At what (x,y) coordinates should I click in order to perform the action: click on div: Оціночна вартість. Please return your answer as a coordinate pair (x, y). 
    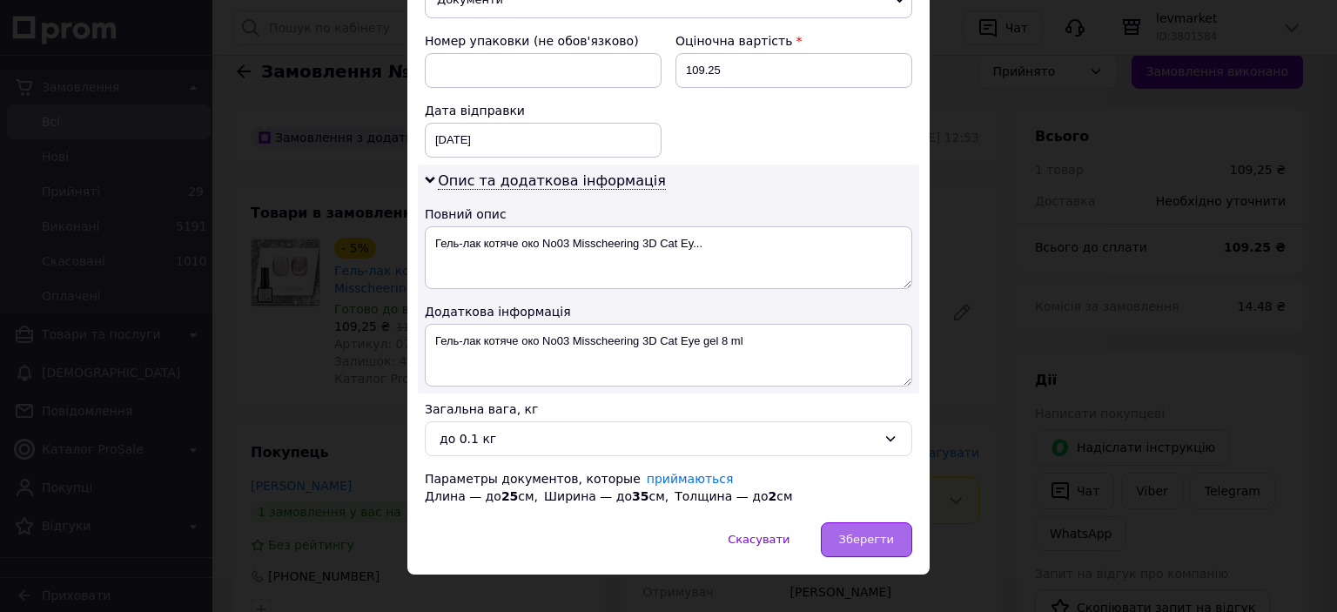
    Looking at the image, I should click on (794, 41).